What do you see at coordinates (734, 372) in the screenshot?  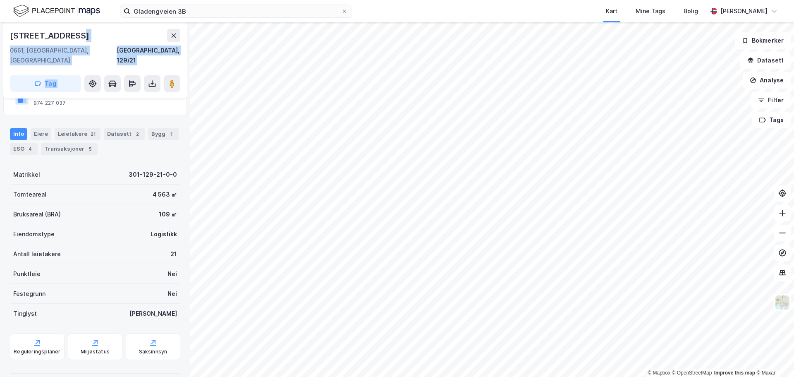 I see `a: Improve this map` at bounding box center [734, 372].